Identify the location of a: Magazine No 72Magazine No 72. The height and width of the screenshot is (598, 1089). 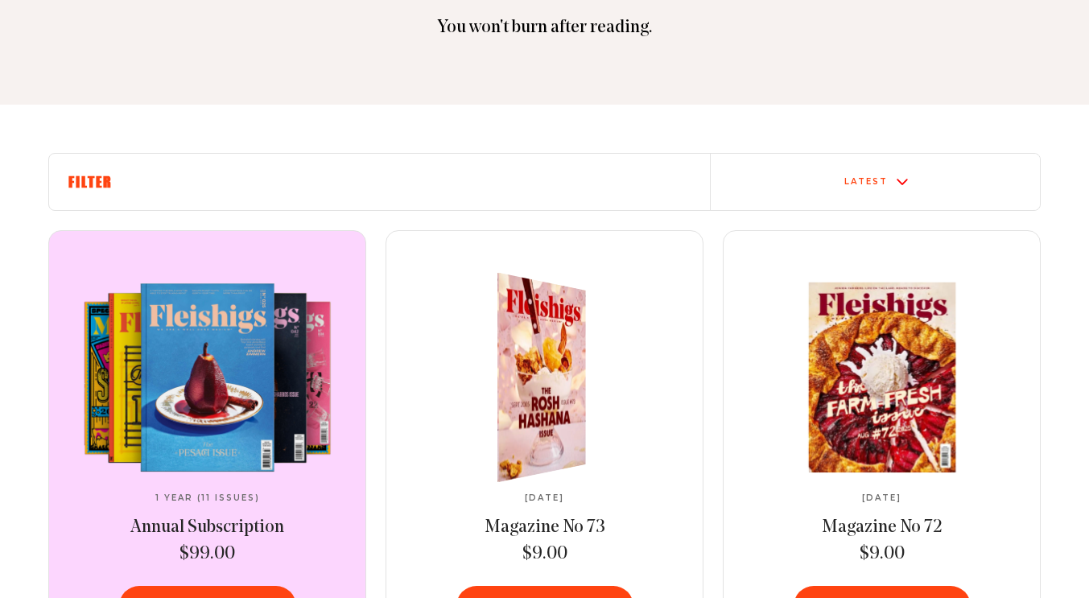
(882, 378).